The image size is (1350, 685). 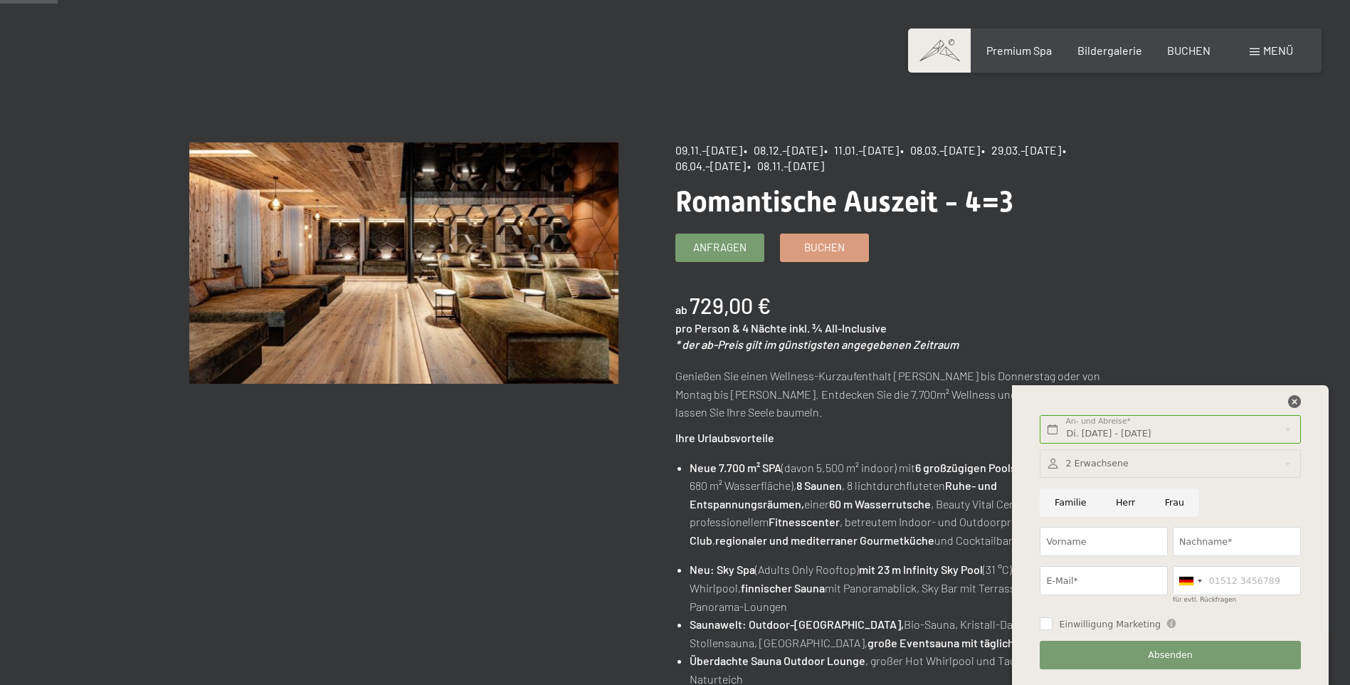 What do you see at coordinates (707, 327) in the screenshot?
I see `span: pro Person &` at bounding box center [707, 327].